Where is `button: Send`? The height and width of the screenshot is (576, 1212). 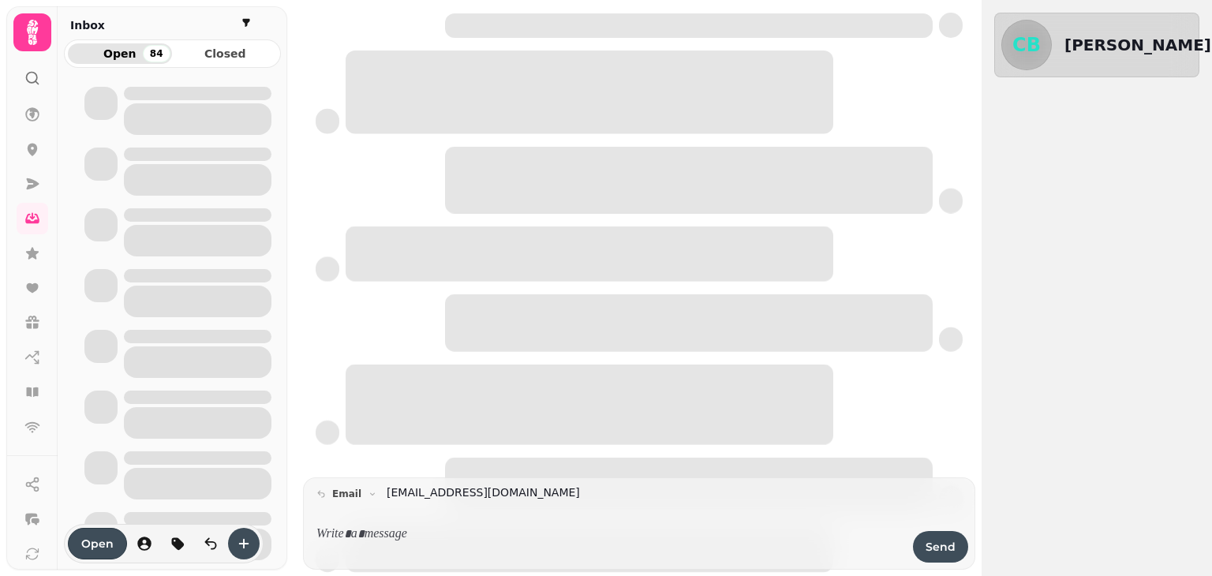 button: Send is located at coordinates (941, 547).